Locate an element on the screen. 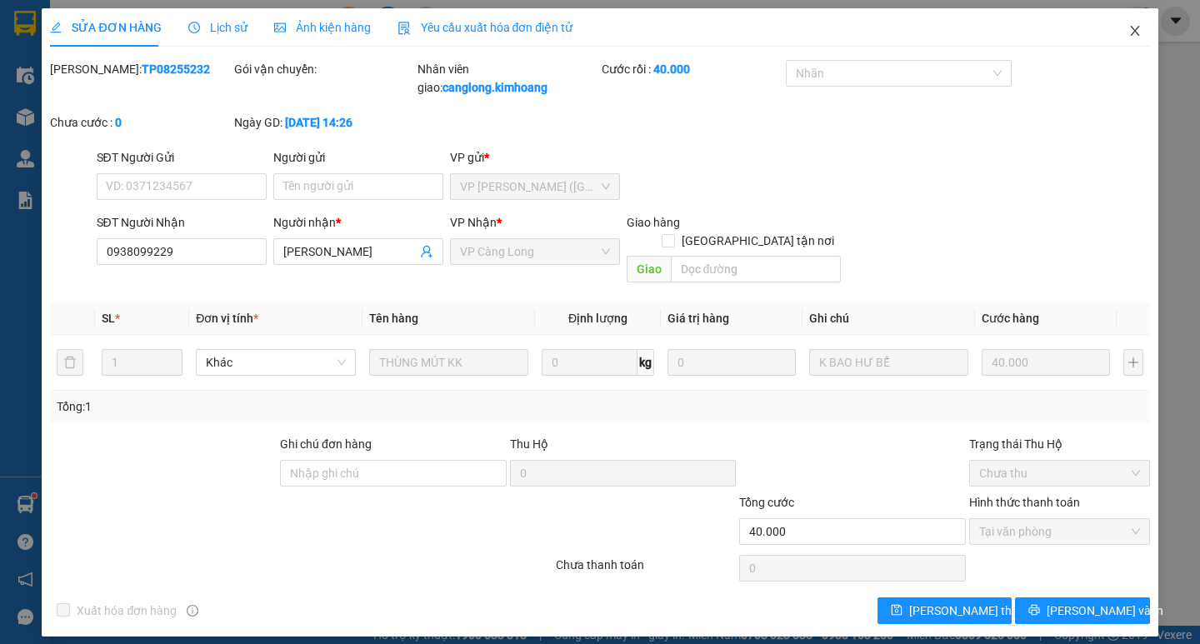 This screenshot has height=644, width=1200. div: Người gửi is located at coordinates (358, 157).